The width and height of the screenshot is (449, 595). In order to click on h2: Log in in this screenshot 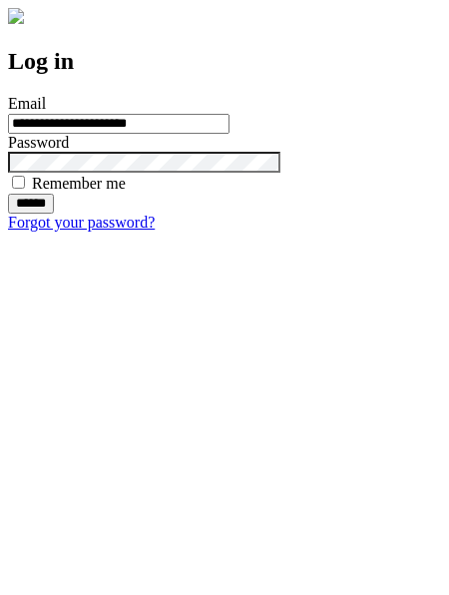, I will do `click(225, 61)`.